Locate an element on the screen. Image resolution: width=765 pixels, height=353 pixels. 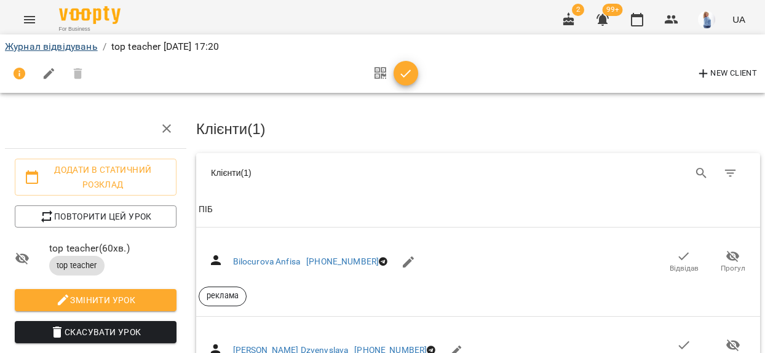
span: New Client is located at coordinates (726, 74).